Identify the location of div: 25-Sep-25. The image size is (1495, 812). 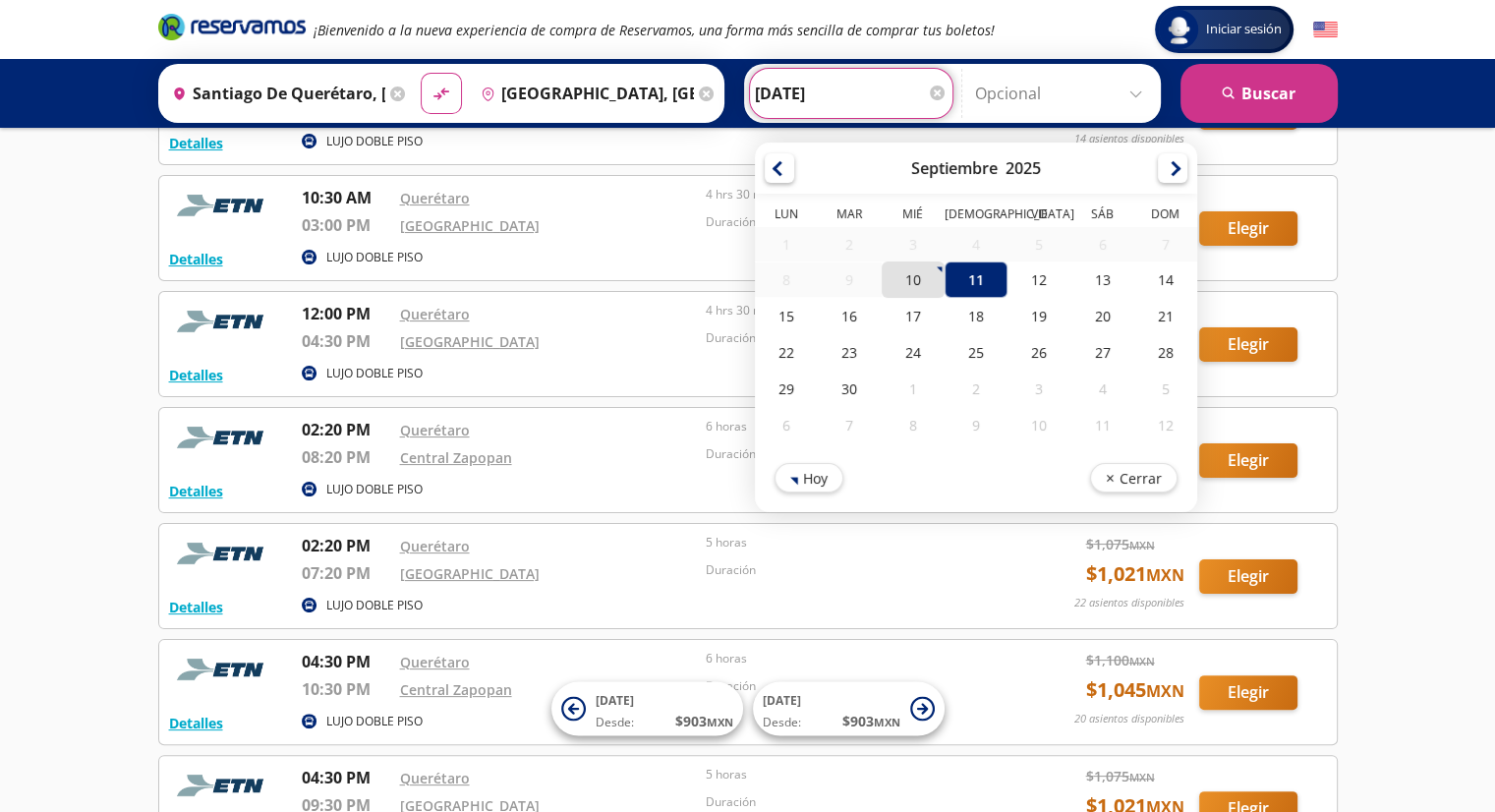
(975, 352).